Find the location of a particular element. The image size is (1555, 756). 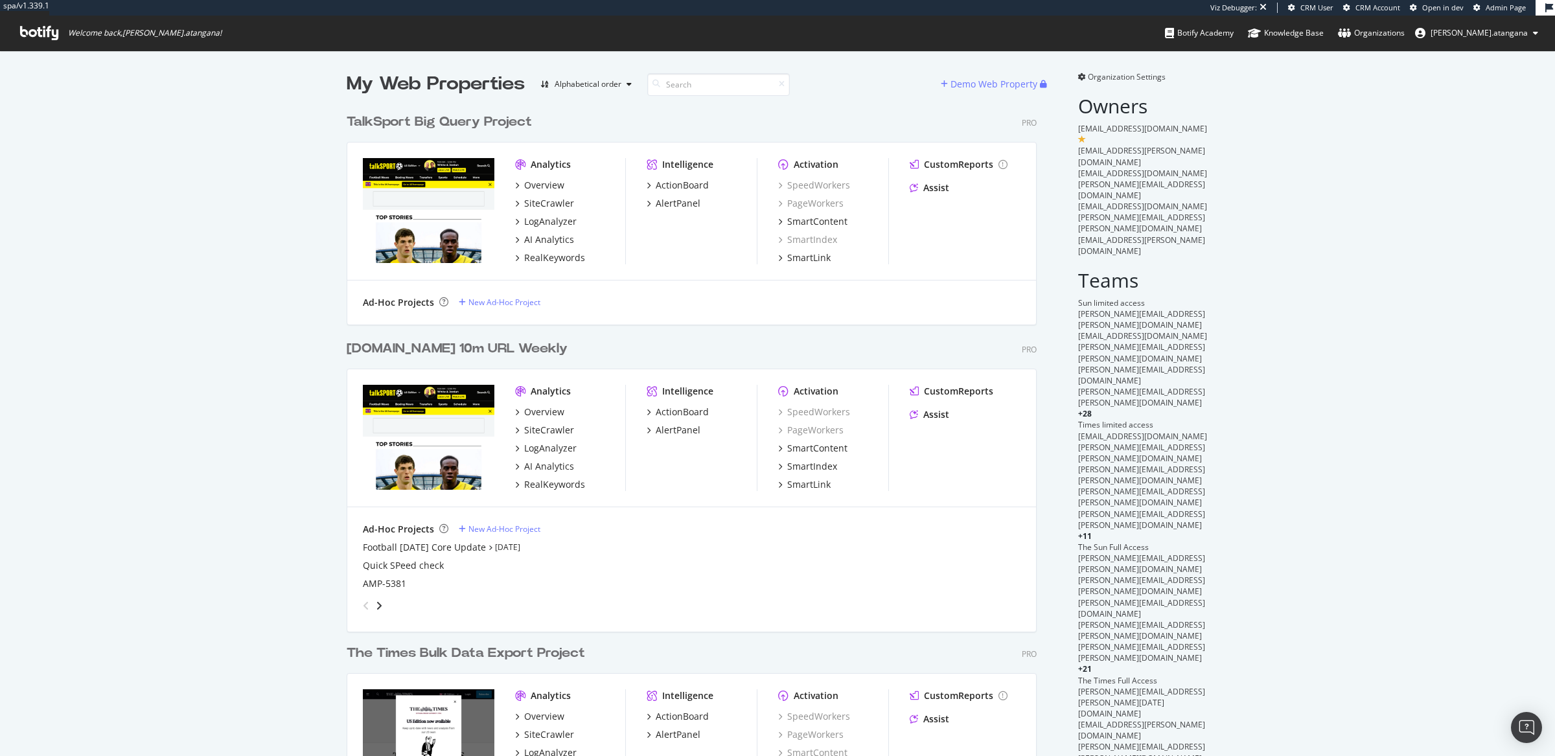

div: Alphabetical order is located at coordinates (588, 84).